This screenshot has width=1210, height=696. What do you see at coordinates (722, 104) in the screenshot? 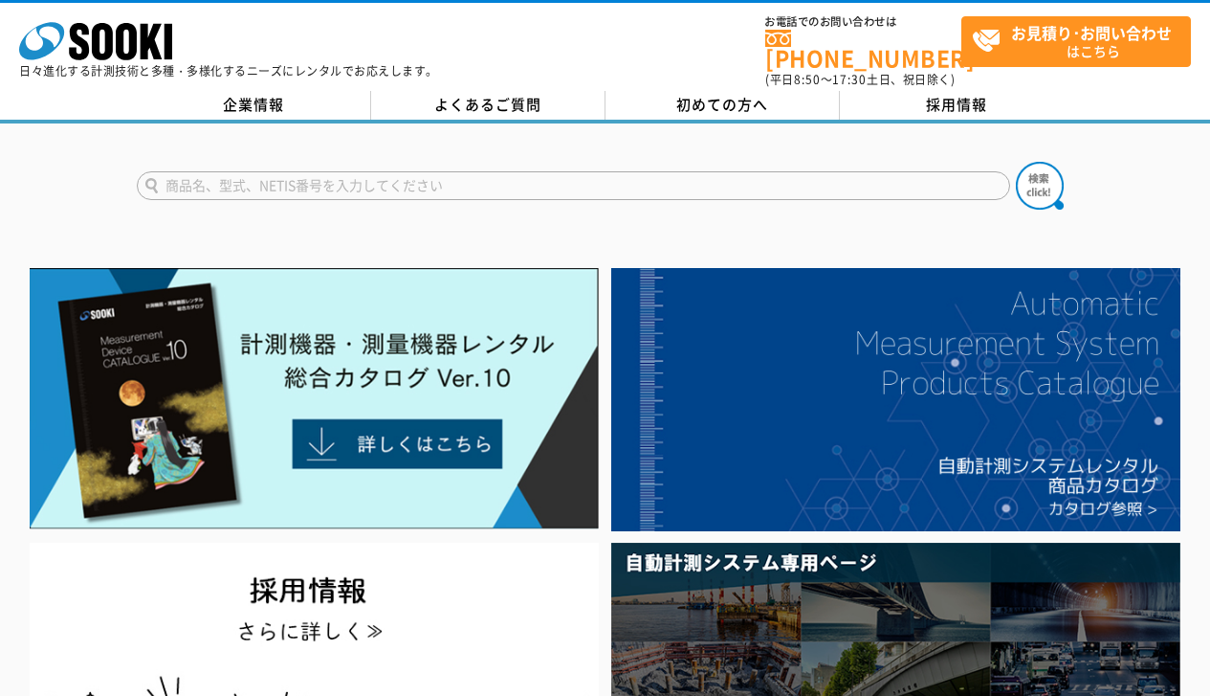
I see `span: 初めての方へ` at bounding box center [722, 104].